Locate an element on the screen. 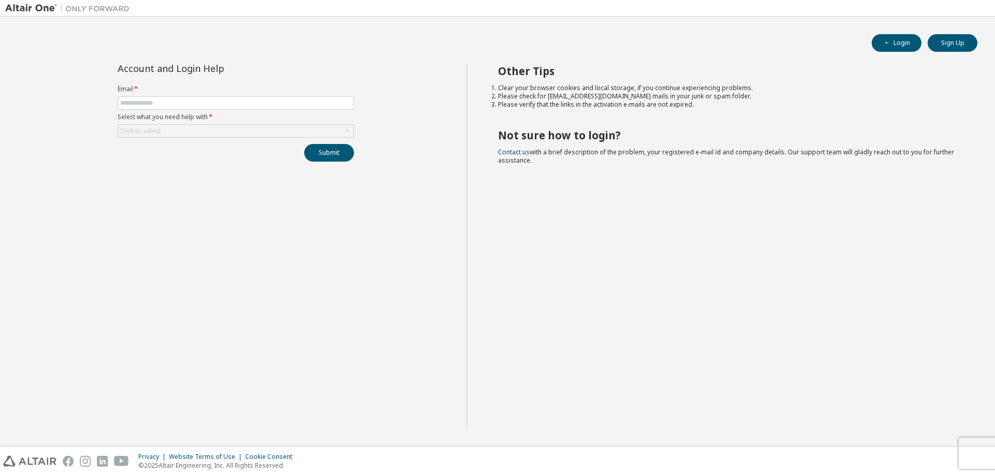  button: Sign Up is located at coordinates (952, 43).